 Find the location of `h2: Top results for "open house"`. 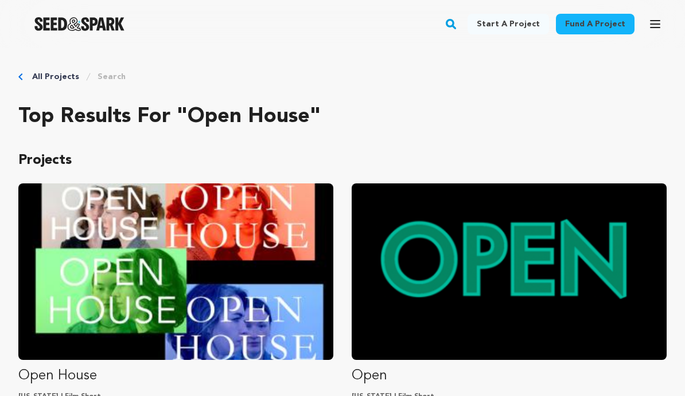

h2: Top results for "open house" is located at coordinates (342, 117).